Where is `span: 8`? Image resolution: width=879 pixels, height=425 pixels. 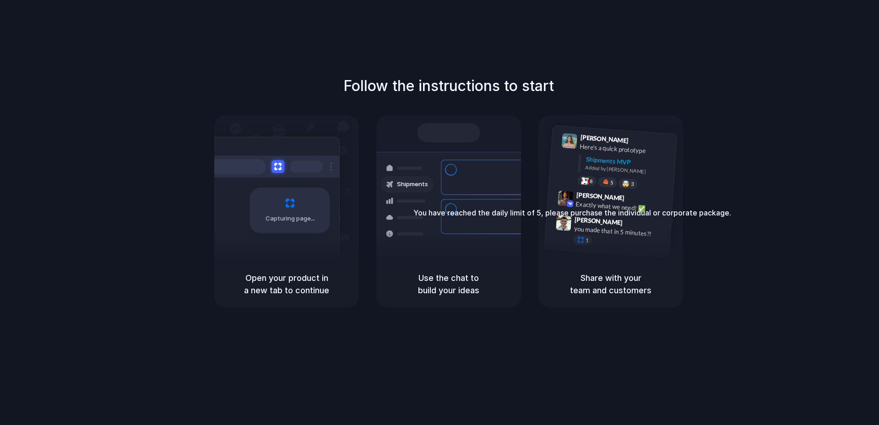
span: 8 is located at coordinates (591, 181).